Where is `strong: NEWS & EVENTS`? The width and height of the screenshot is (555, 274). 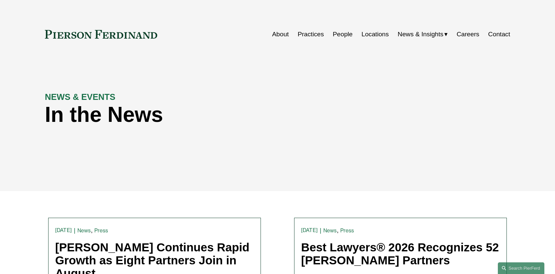 strong: NEWS & EVENTS is located at coordinates (80, 97).